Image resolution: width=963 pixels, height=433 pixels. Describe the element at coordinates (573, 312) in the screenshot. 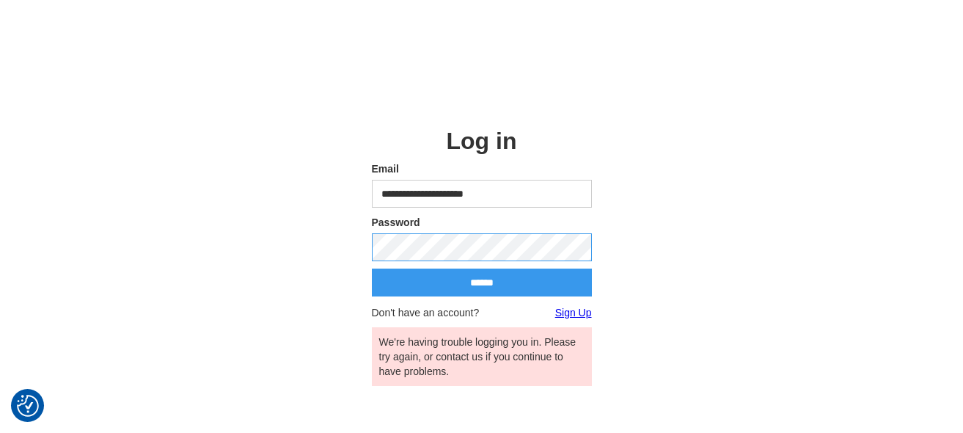

I see `a: Sign Up` at that location.